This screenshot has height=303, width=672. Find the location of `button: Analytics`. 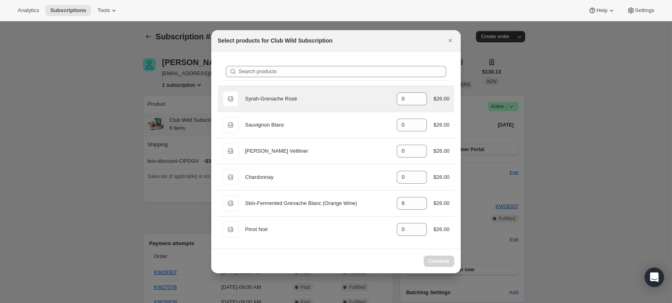

button: Analytics is located at coordinates (28, 10).